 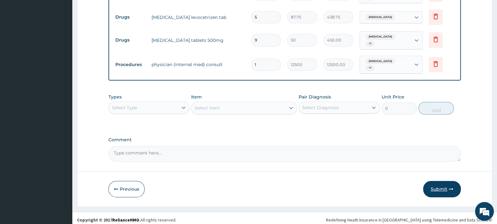 I want to click on label: Pair Diagnosis, so click(x=315, y=97).